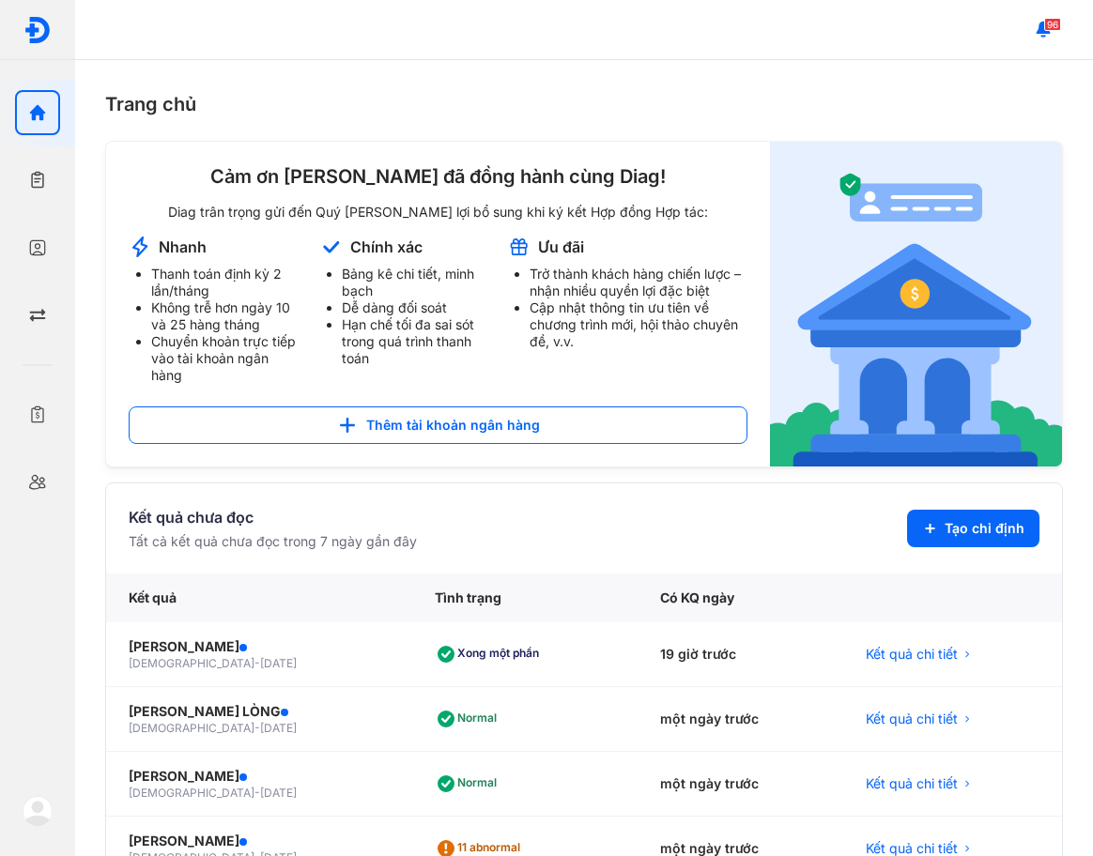 This screenshot has width=1093, height=856. What do you see at coordinates (525, 598) in the screenshot?
I see `div: Tình trạng` at bounding box center [525, 598].